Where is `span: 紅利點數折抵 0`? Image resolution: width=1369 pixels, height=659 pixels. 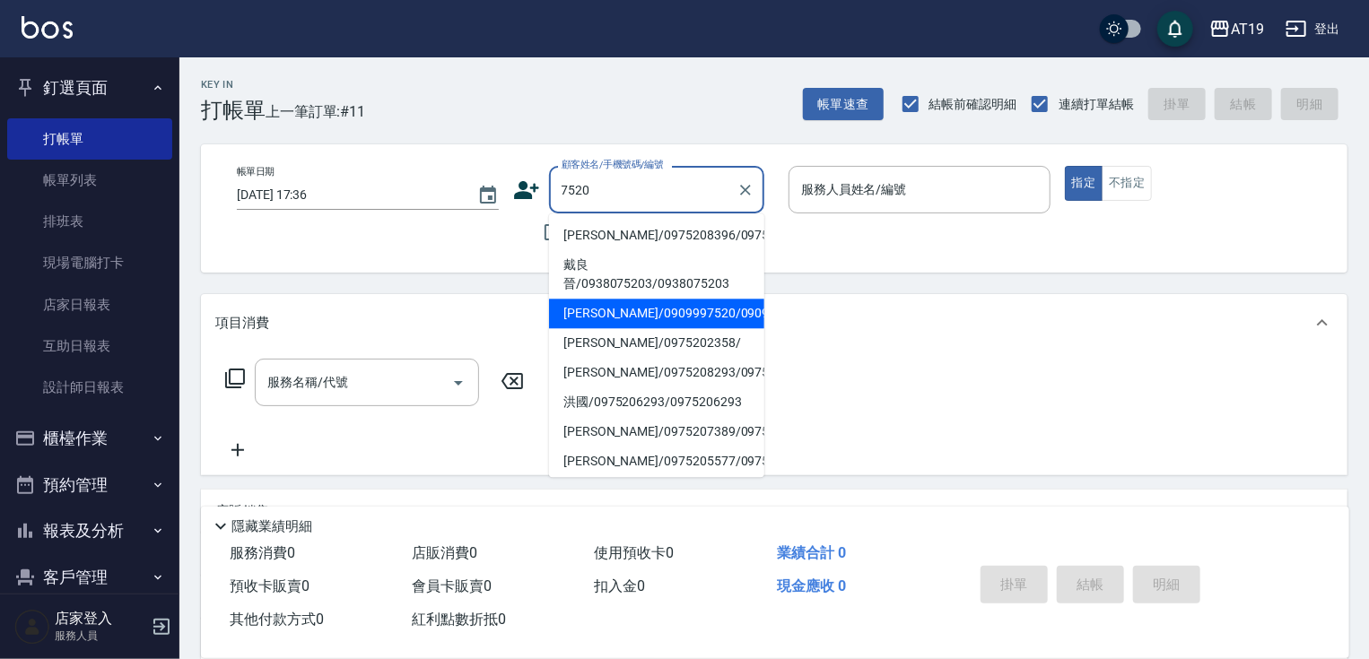 span: 紅利點數折抵 0 is located at coordinates (458, 619).